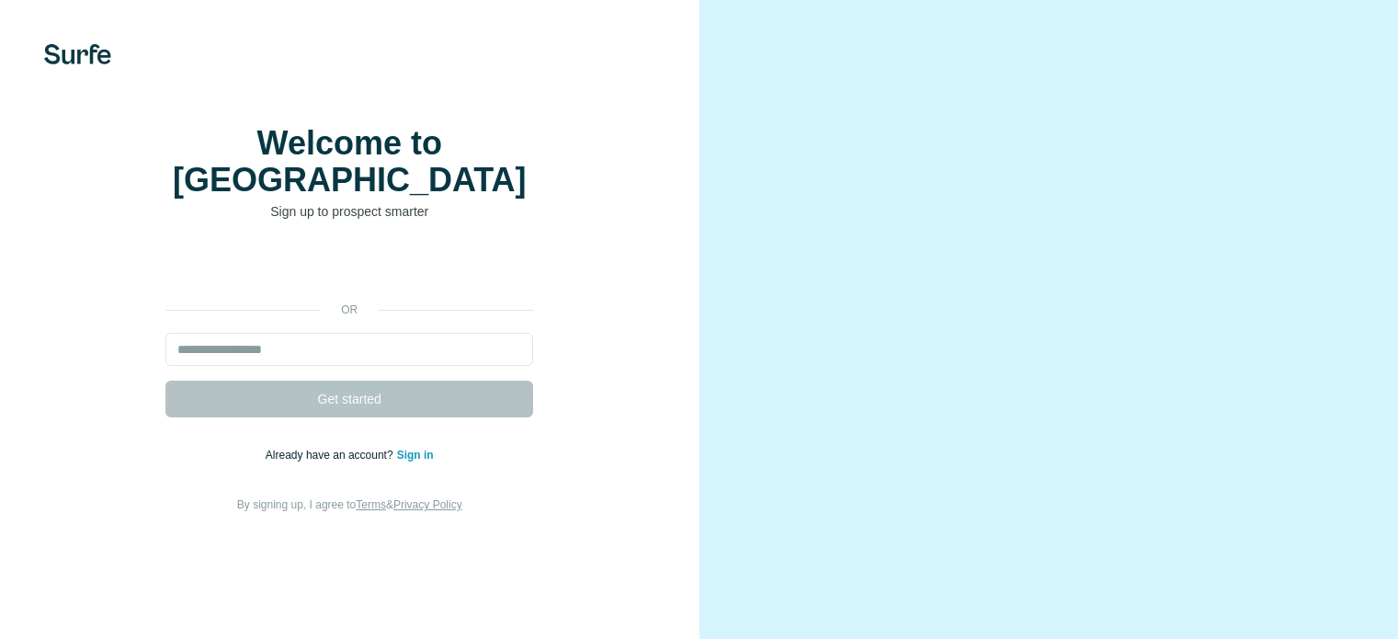 Image resolution: width=1398 pixels, height=639 pixels. What do you see at coordinates (331, 455) in the screenshot?
I see `span: Already have an account?` at bounding box center [331, 455].